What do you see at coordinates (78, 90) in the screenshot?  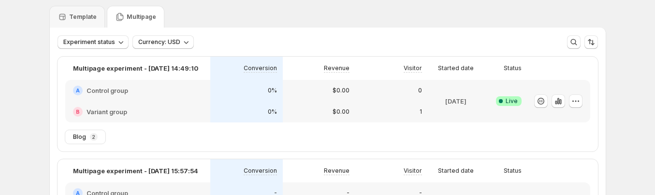 I see `h2: A` at bounding box center [78, 90].